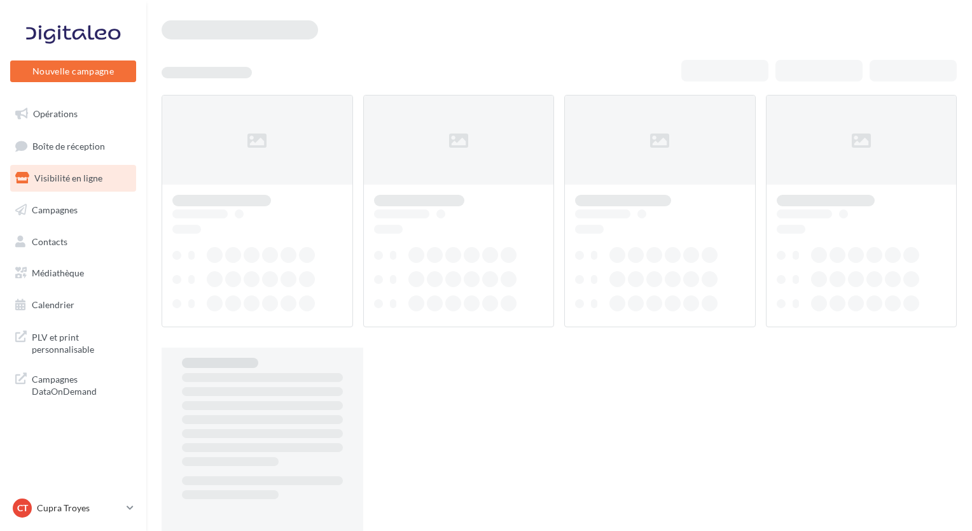  What do you see at coordinates (73, 242) in the screenshot?
I see `a: Contacts` at bounding box center [73, 242].